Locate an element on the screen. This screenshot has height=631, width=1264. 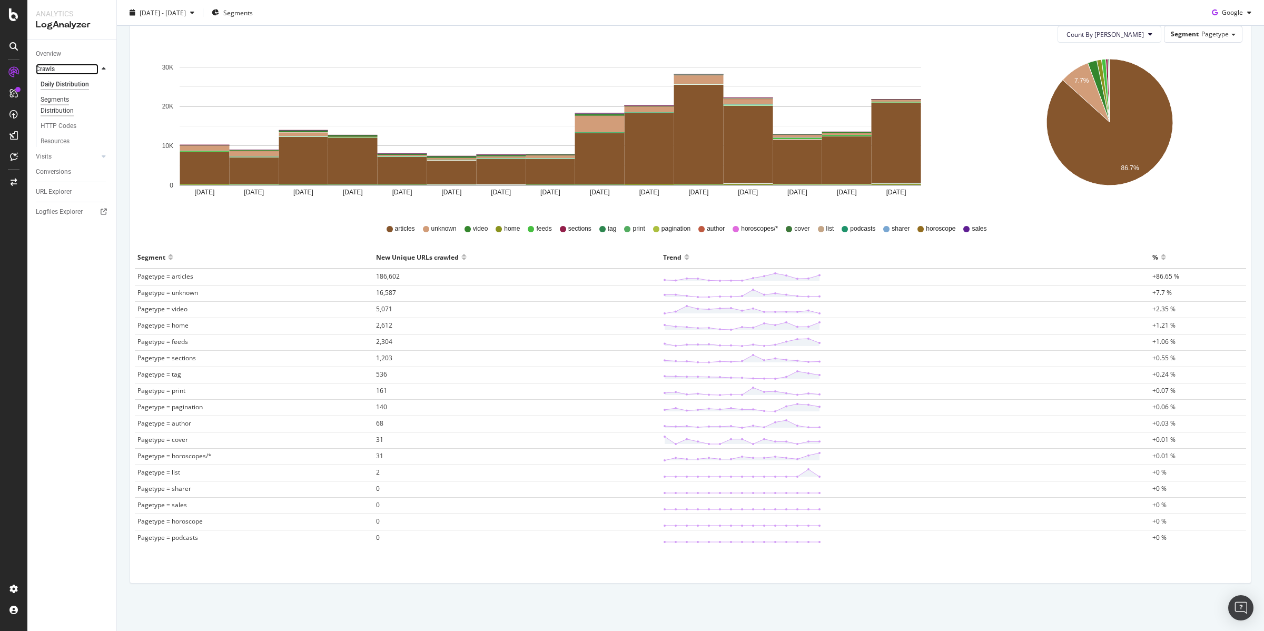
span: 140 is located at coordinates (381, 406).